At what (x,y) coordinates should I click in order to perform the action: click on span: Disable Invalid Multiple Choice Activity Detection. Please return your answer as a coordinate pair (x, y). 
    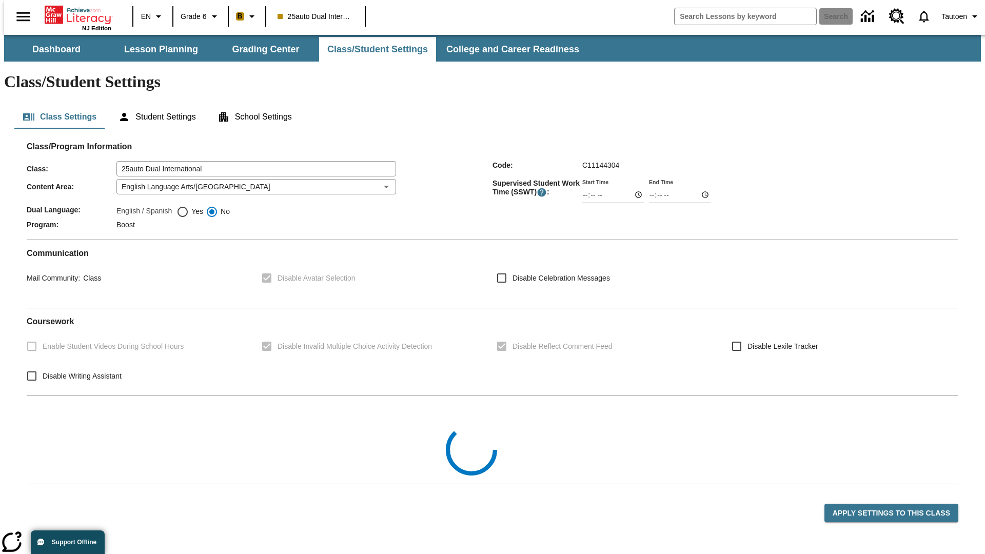
    Looking at the image, I should click on (355, 346).